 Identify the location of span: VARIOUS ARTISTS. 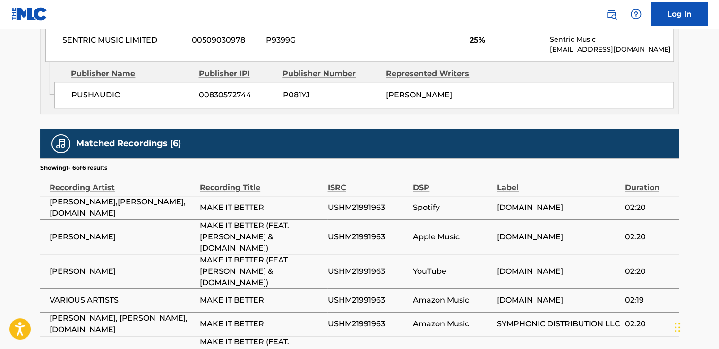
(122, 300).